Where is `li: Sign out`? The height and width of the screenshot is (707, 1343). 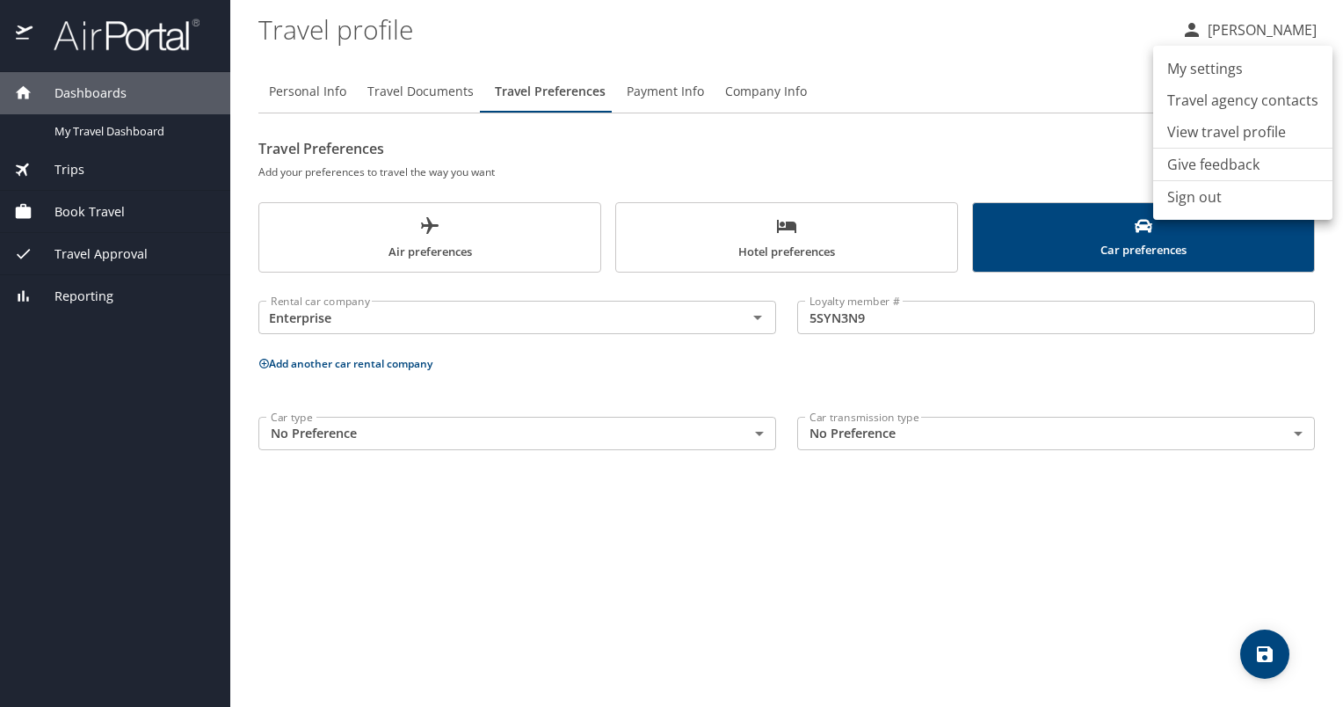 li: Sign out is located at coordinates (1243, 197).